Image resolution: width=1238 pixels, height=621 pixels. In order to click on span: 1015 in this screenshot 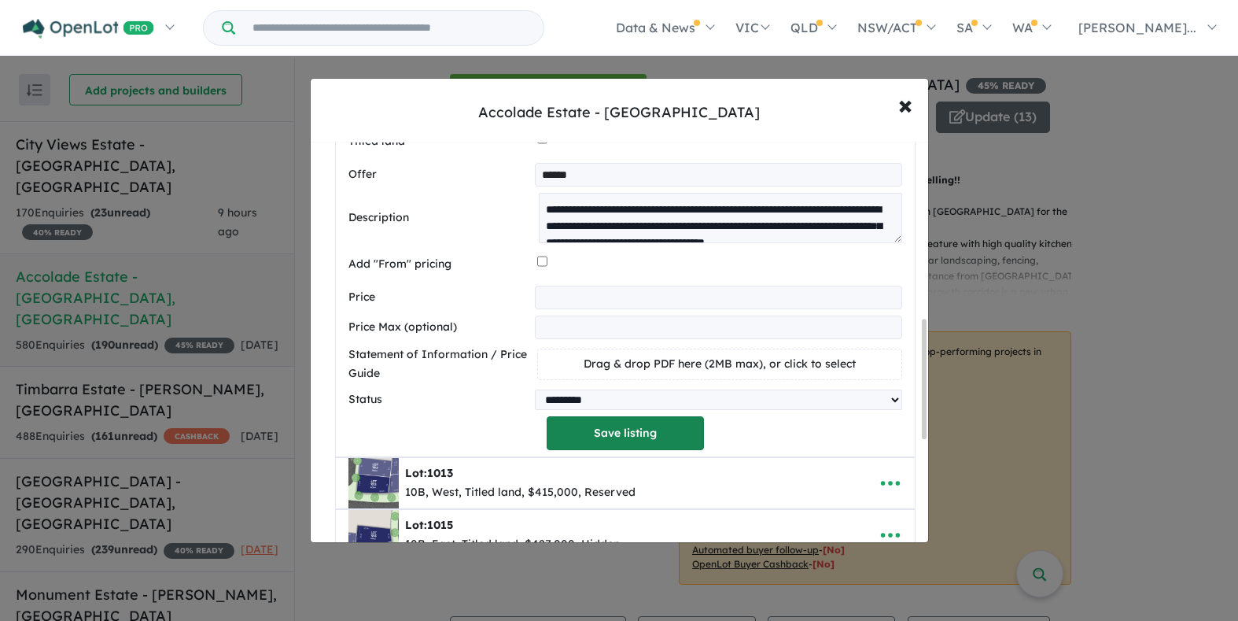, I will do `click(440, 525)`.